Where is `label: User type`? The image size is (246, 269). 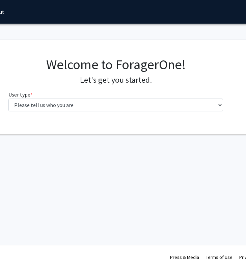 label: User type is located at coordinates (20, 94).